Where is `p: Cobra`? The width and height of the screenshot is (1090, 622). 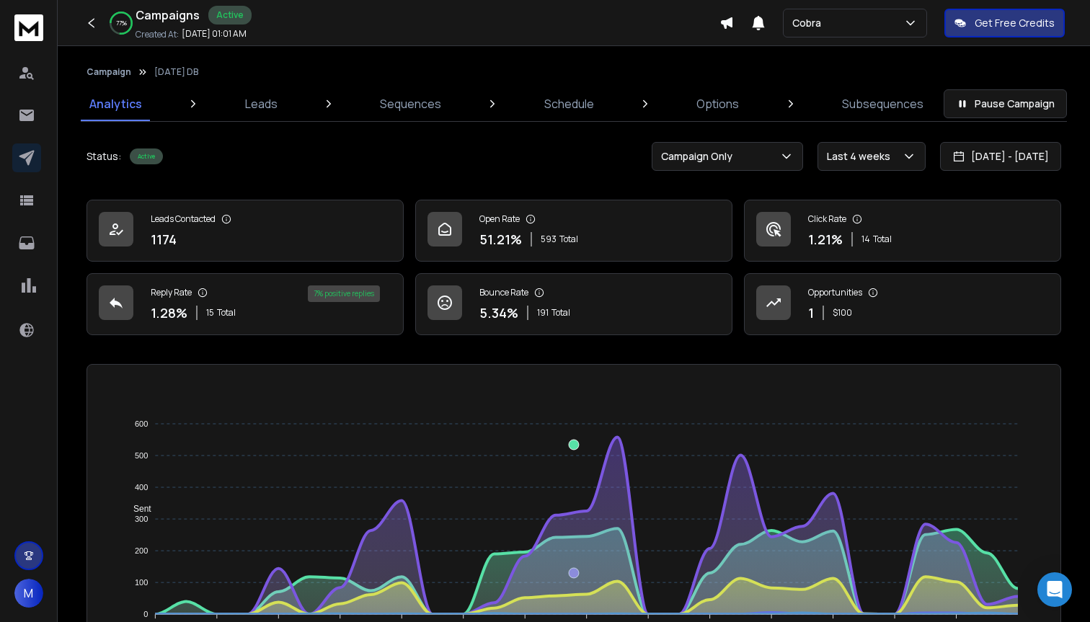
p: Cobra is located at coordinates (810, 23).